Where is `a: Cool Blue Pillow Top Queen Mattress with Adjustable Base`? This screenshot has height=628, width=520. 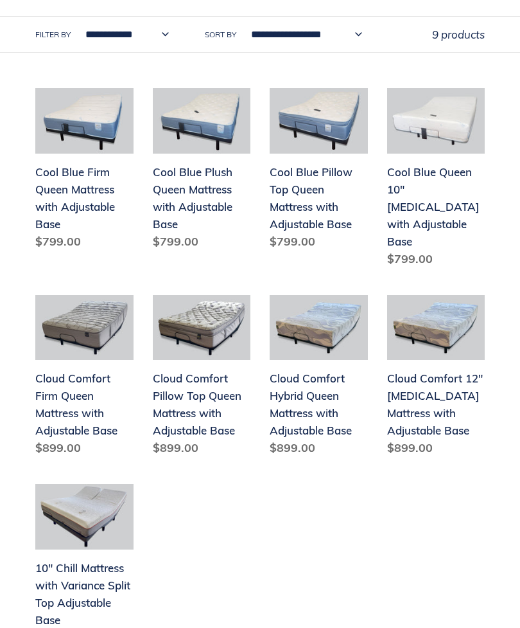 a: Cool Blue Pillow Top Queen Mattress with Adjustable Base is located at coordinates (319, 172).